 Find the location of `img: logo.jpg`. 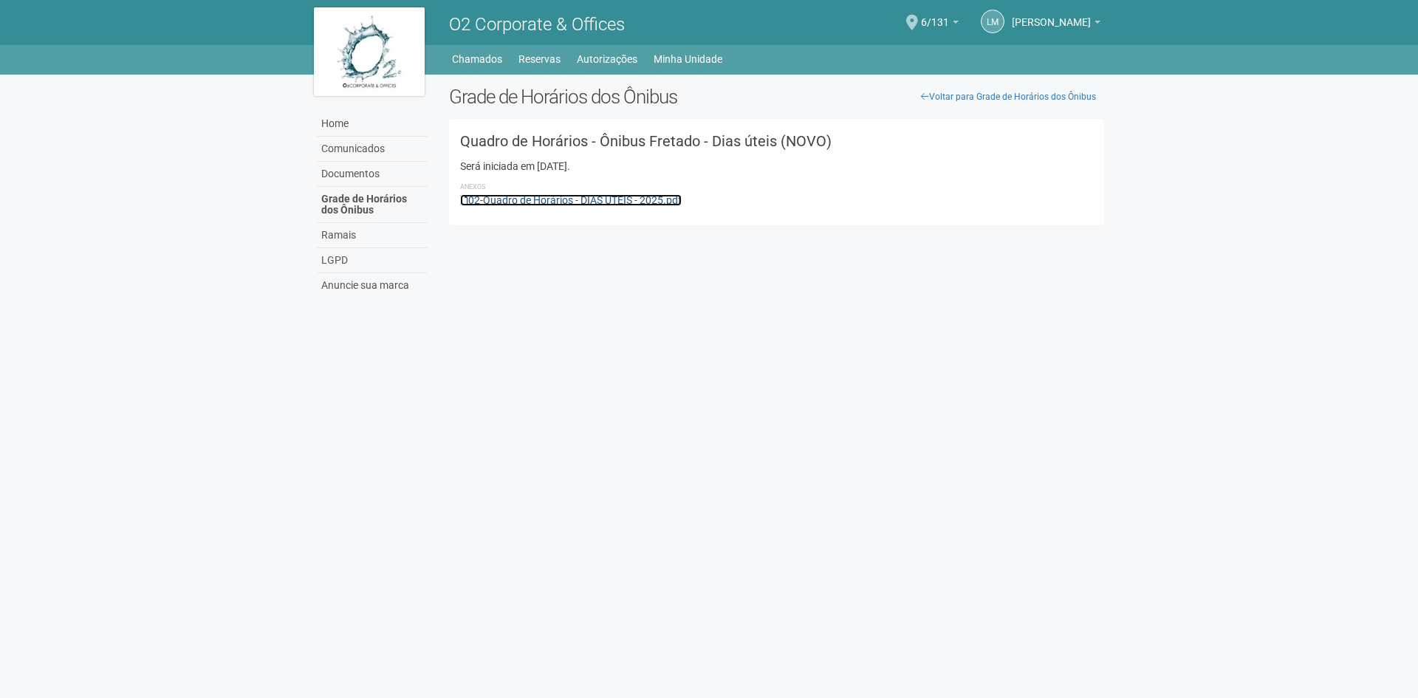

img: logo.jpg is located at coordinates (369, 52).